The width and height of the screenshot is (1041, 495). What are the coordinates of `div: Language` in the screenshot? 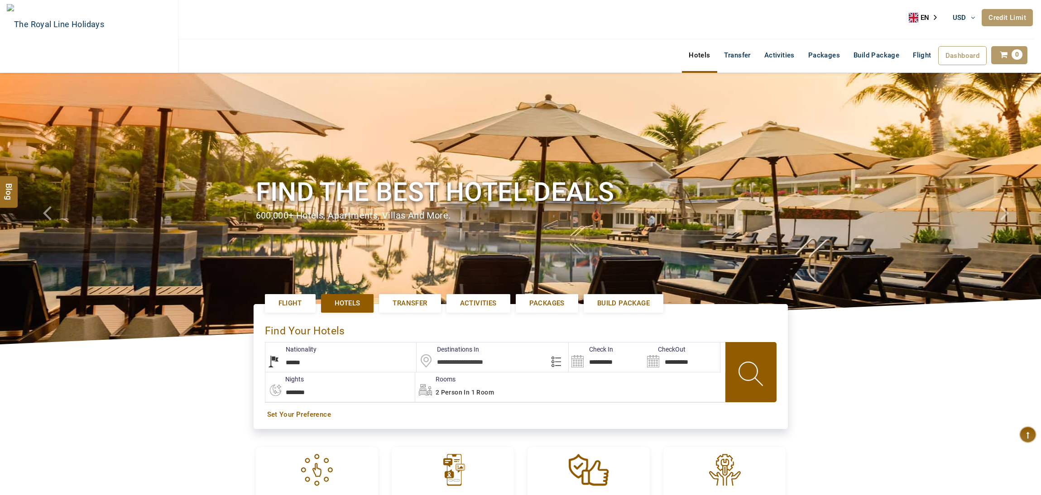 It's located at (926, 18).